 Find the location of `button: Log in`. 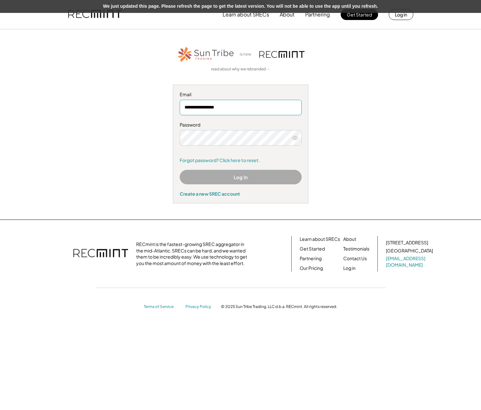

button: Log in is located at coordinates (401, 15).